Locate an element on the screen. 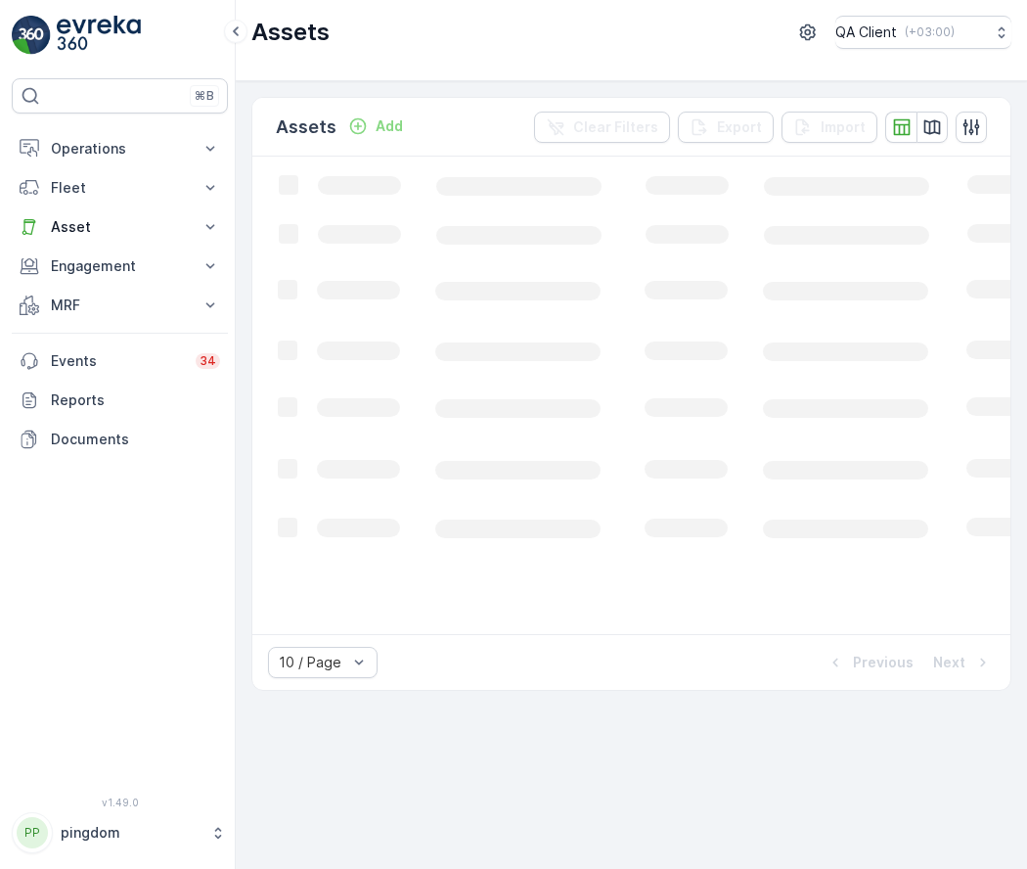 The height and width of the screenshot is (869, 1027). p: Export is located at coordinates (740, 127).